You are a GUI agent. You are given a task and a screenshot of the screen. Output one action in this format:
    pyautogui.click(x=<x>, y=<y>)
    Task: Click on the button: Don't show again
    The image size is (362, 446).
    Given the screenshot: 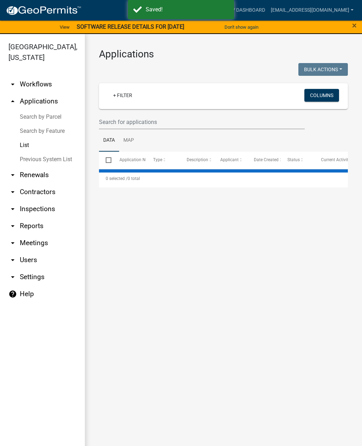 What is the action you would take?
    pyautogui.click(x=242, y=27)
    